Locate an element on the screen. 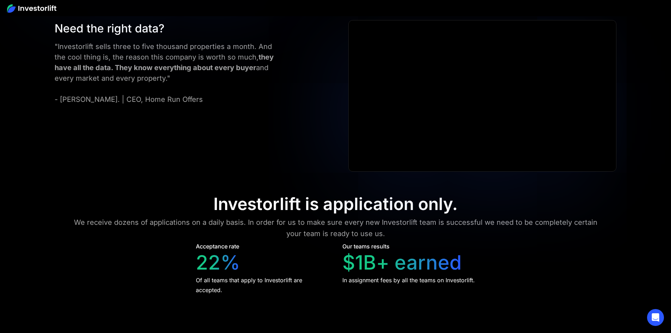 This screenshot has width=671, height=333. div: 22% is located at coordinates (218, 262).